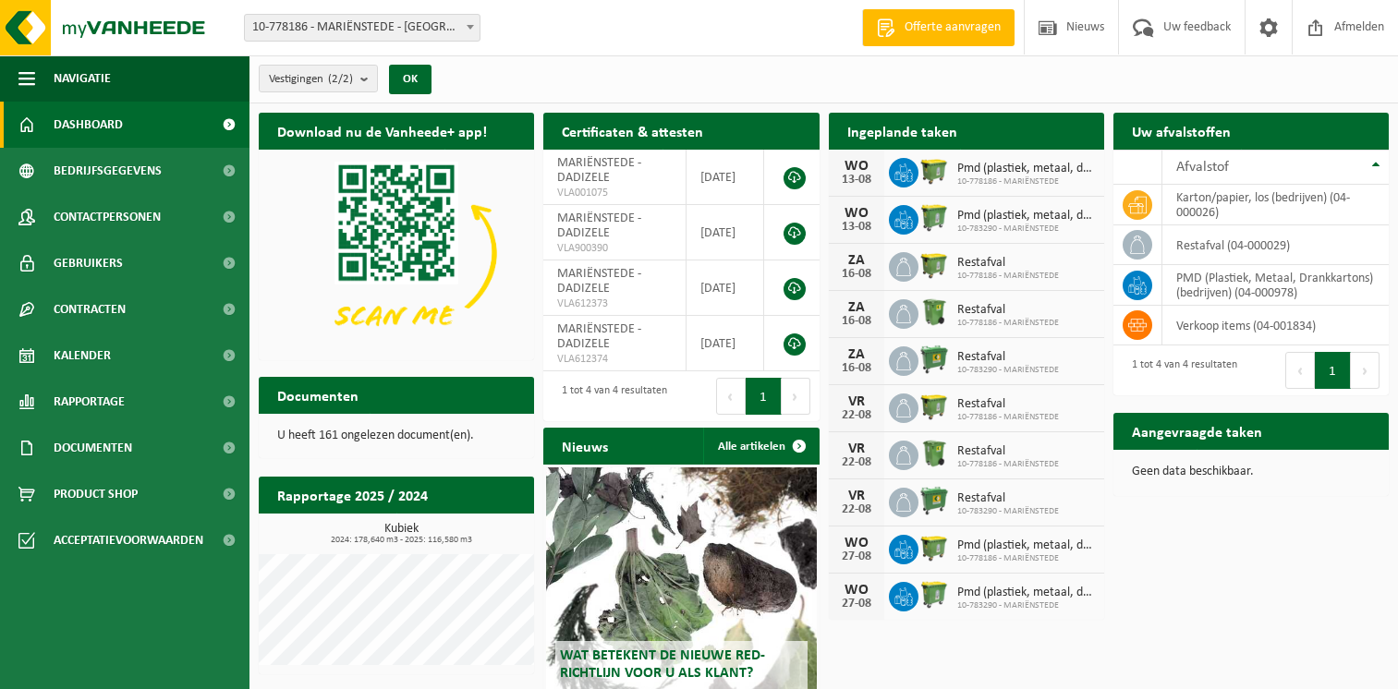 This screenshot has height=689, width=1398. I want to click on h3: Kubiek, so click(401, 534).